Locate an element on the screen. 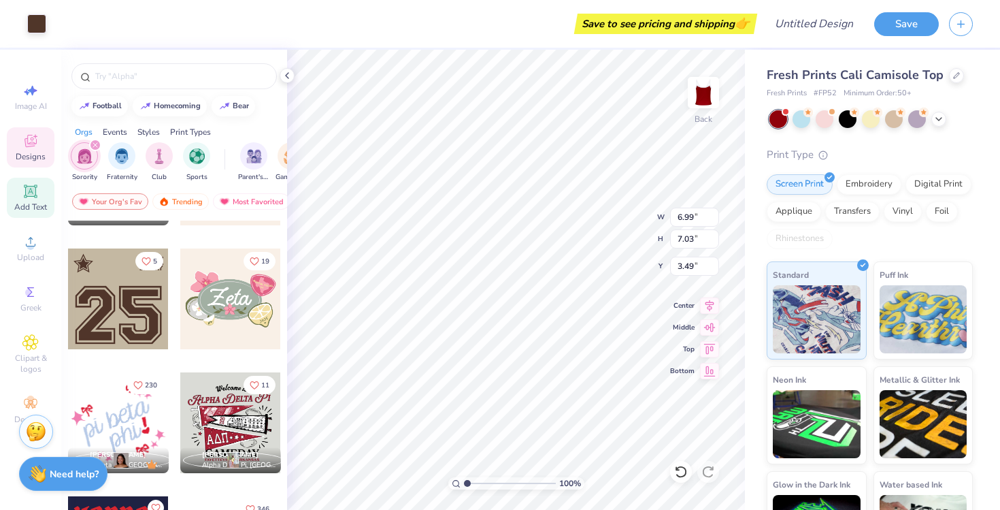 This screenshot has height=510, width=1000. span: Add Text is located at coordinates (31, 207).